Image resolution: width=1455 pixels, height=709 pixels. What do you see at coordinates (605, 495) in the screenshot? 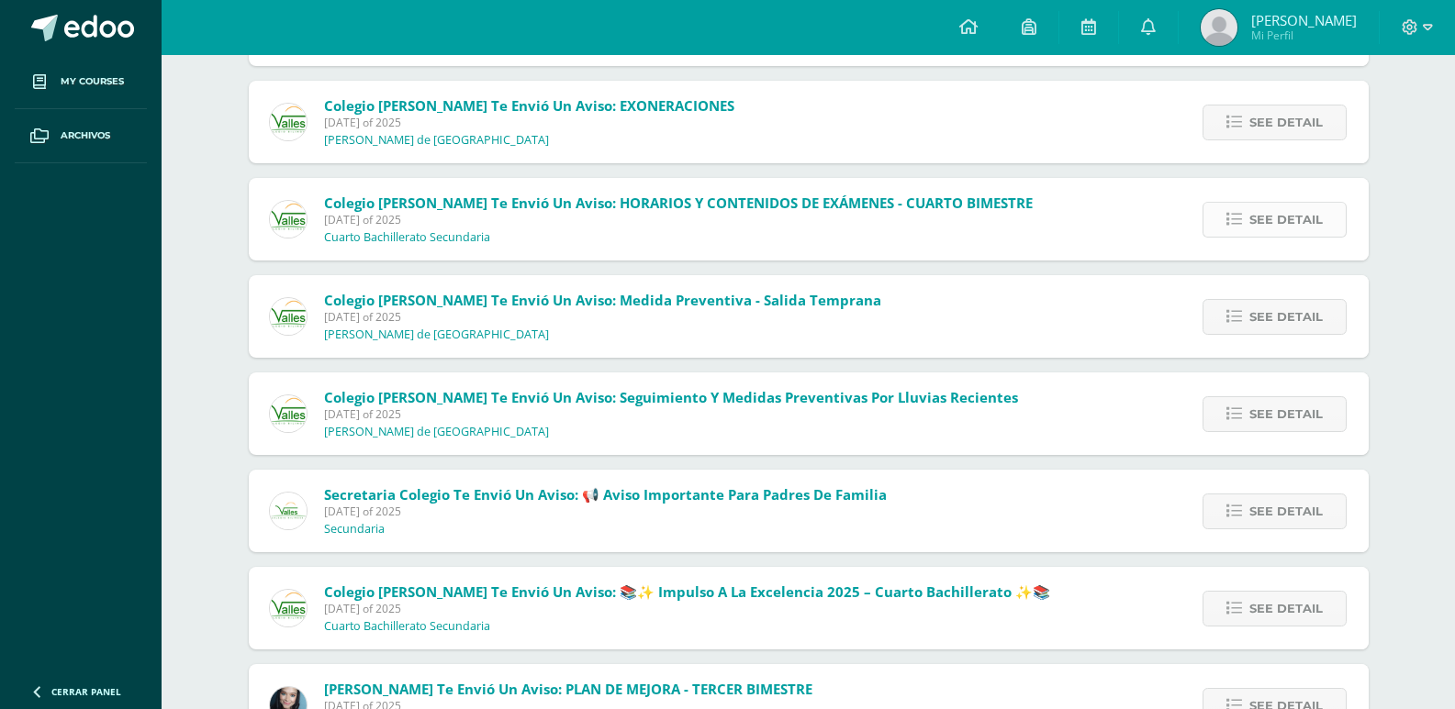
I see `span: Secretaria Colegio te envió un aviso: 📢 Aviso importante para padres de familia` at bounding box center [605, 495].